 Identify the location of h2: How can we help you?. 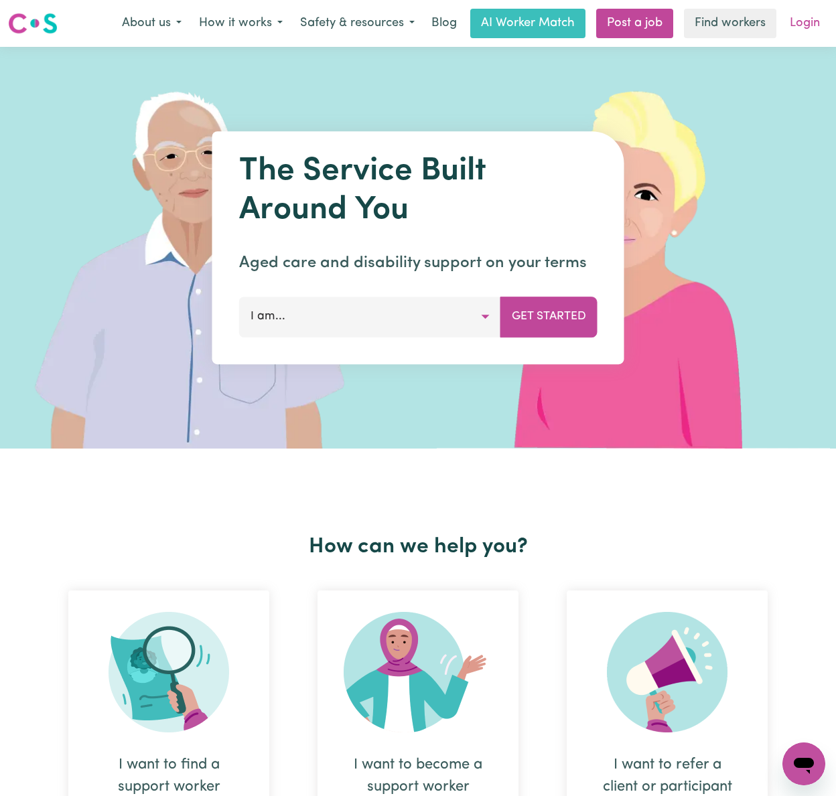
(418, 547).